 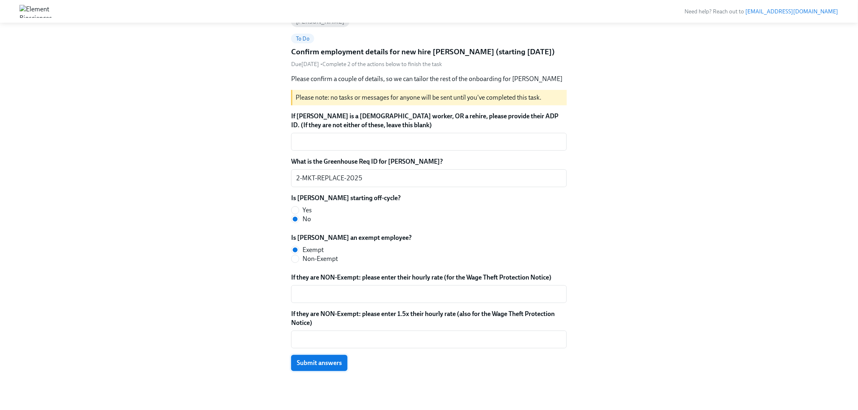 What do you see at coordinates (429, 98) in the screenshot?
I see `p: Please note: no tasks or messages for anyone will be sent until you've completed this task.` at bounding box center [429, 98].